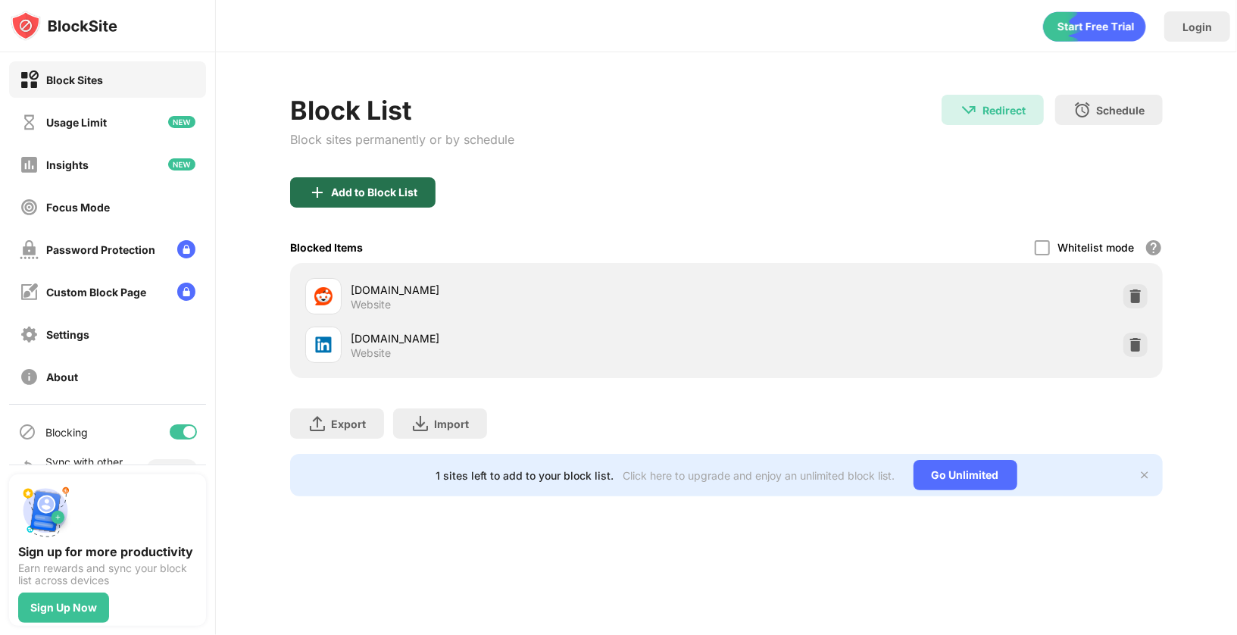 Image resolution: width=1237 pixels, height=635 pixels. I want to click on div: Import, so click(452, 424).